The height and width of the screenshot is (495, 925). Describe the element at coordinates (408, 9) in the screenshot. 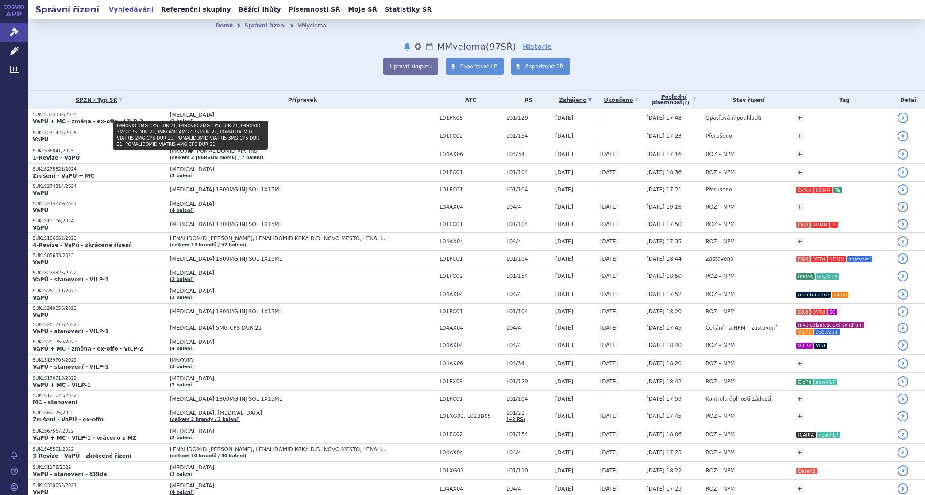

I see `a: Statistiky SŘ` at that location.